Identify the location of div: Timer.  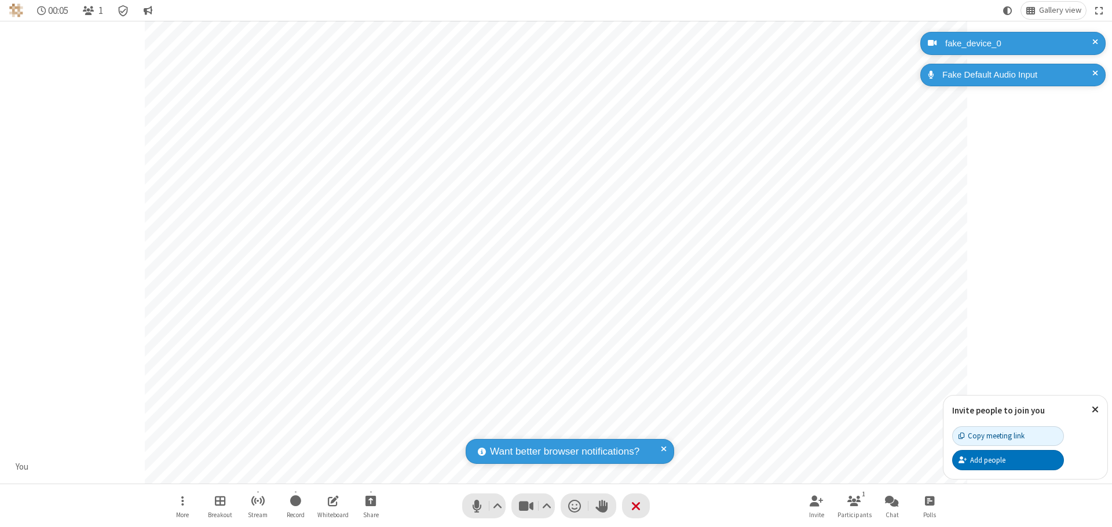
(53, 10).